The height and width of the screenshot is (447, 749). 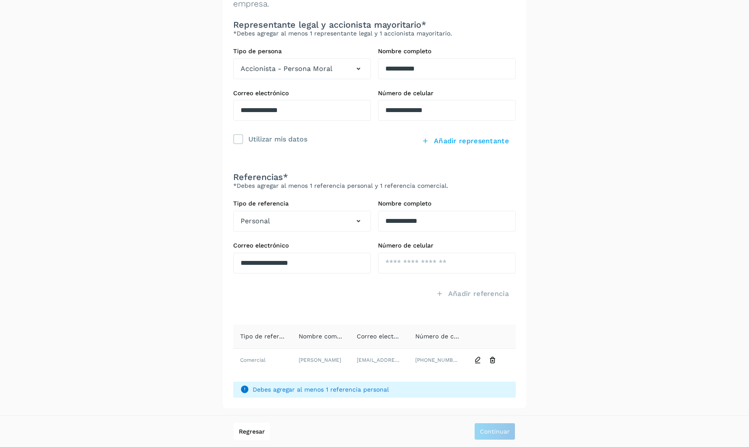 What do you see at coordinates (252, 432) in the screenshot?
I see `button: Regresar` at bounding box center [252, 432].